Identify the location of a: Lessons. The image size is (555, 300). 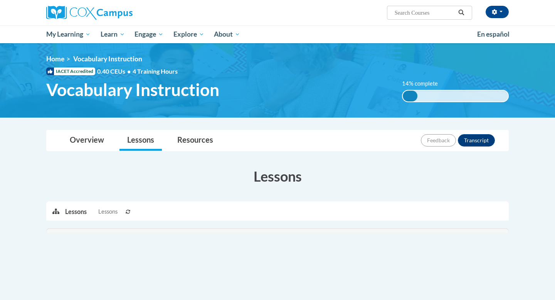
(141, 140).